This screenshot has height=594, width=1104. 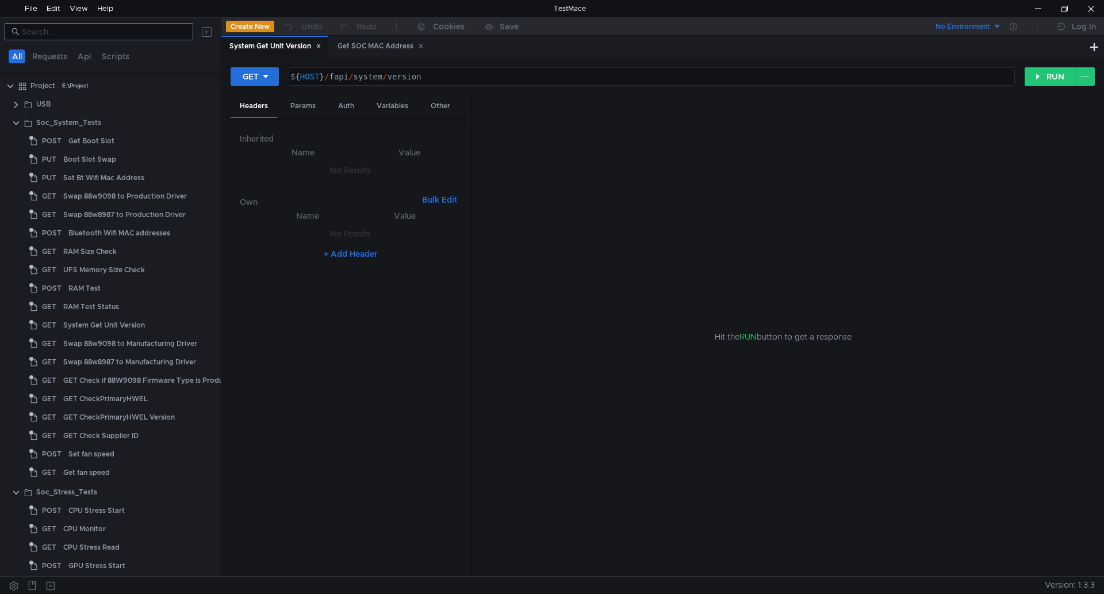 I want to click on div: RAM Size Check, so click(x=90, y=251).